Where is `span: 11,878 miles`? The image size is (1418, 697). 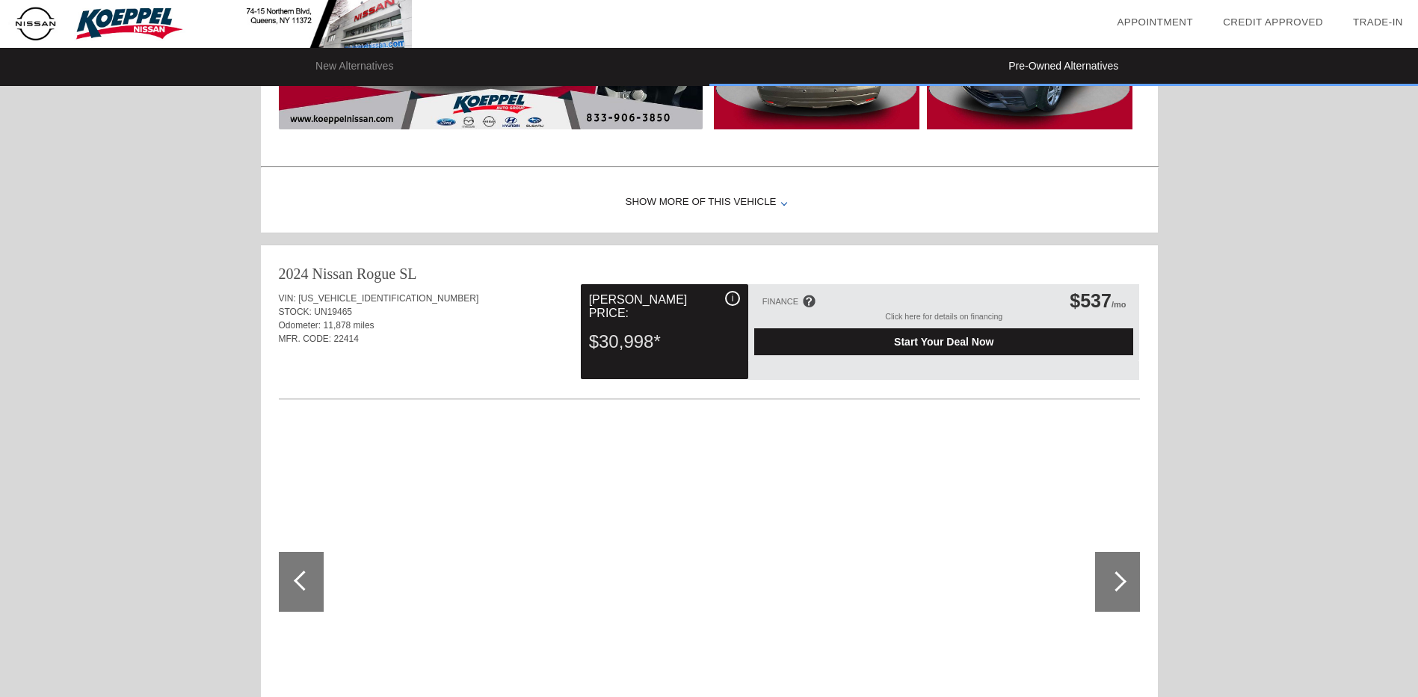
span: 11,878 miles is located at coordinates (349, 325).